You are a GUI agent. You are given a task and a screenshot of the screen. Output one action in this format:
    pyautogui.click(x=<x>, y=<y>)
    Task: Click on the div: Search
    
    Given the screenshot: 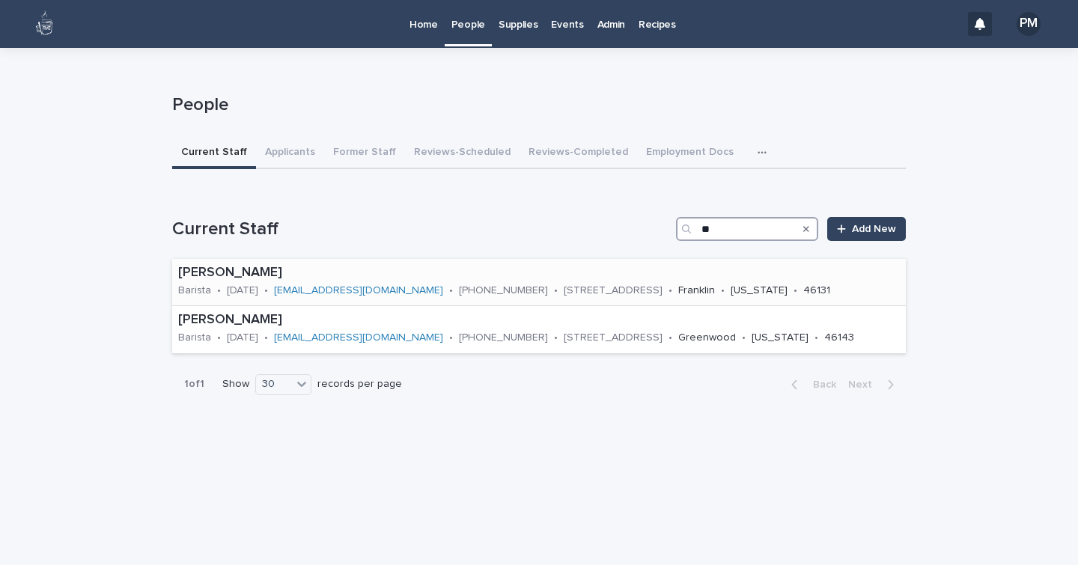 What is the action you would take?
    pyautogui.click(x=747, y=229)
    